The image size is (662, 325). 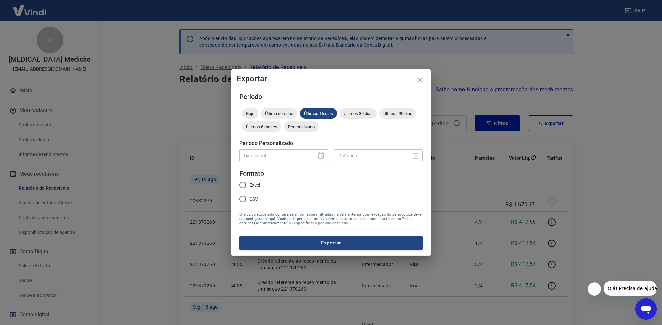 What do you see at coordinates (331, 78) in the screenshot?
I see `h4: Exportar` at bounding box center [331, 78].